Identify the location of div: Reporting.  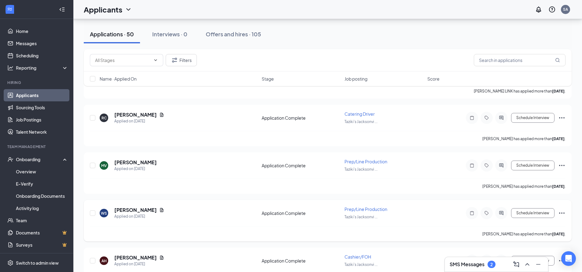
(42, 68).